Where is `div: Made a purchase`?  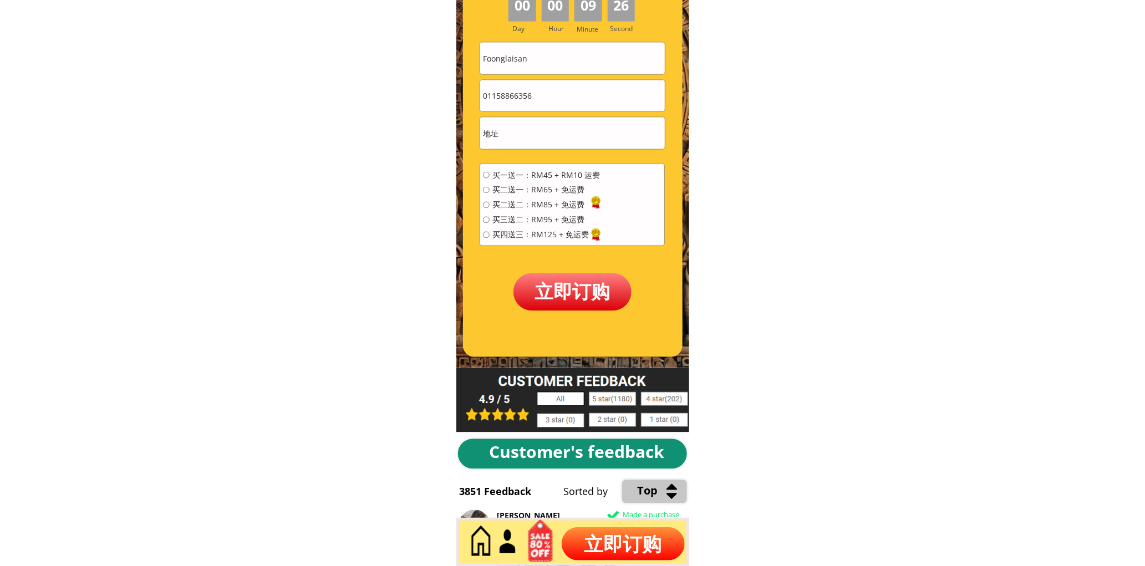 div: Made a purchase is located at coordinates (682, 515).